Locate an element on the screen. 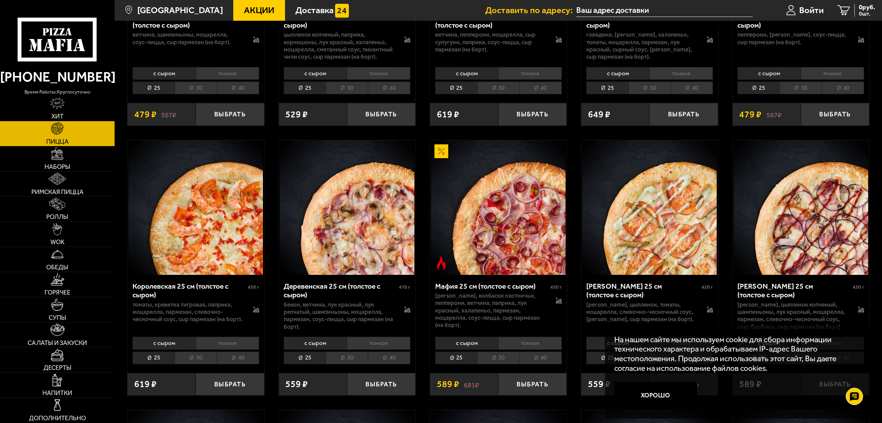 This screenshot has width=882, height=423. a: Чикен Барбекю 25 см (толстое с сыром) is located at coordinates (801, 207).